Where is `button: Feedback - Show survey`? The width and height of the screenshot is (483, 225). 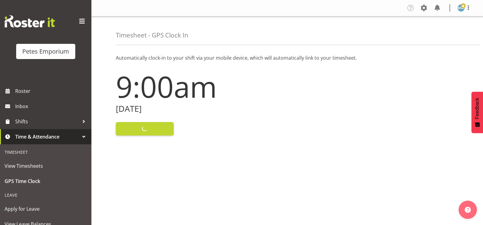
button: Feedback - Show survey is located at coordinates (477, 113).